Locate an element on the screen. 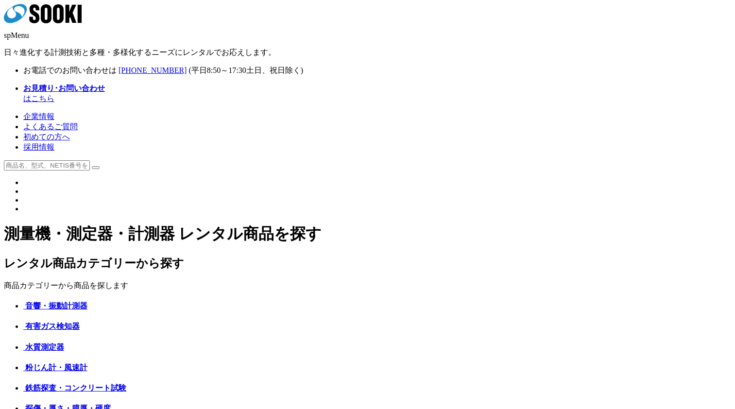 The height and width of the screenshot is (409, 735). span: 鉄筋探査・コンクリート試験 is located at coordinates (76, 388).